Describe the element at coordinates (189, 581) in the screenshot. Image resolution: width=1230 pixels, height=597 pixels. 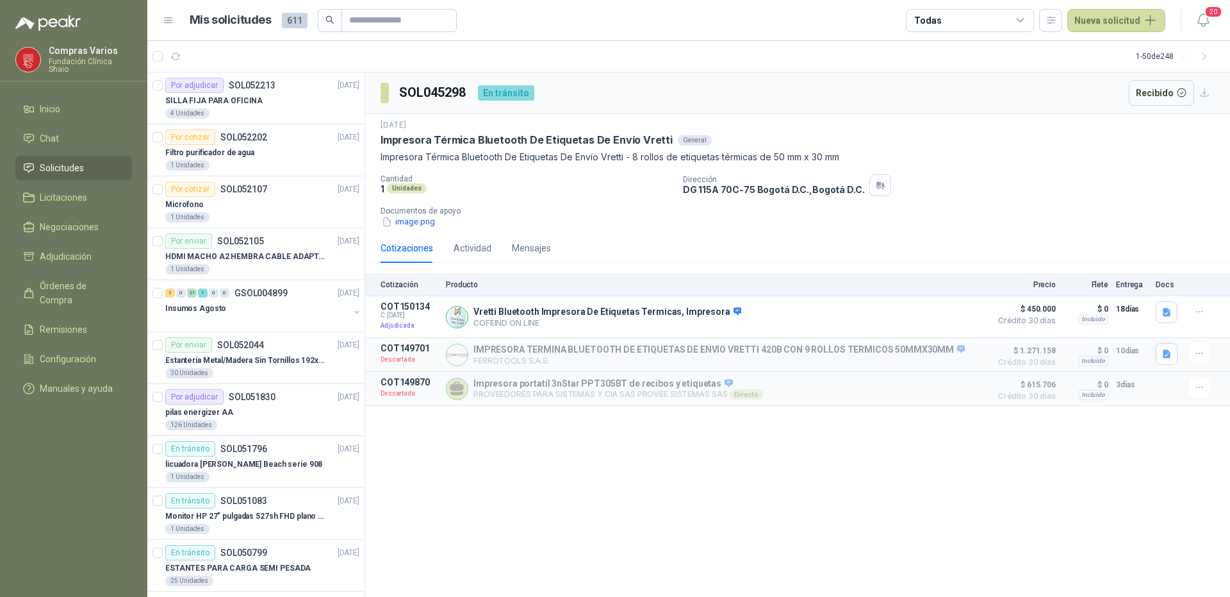
I see `div: 25 Unidades` at that location.